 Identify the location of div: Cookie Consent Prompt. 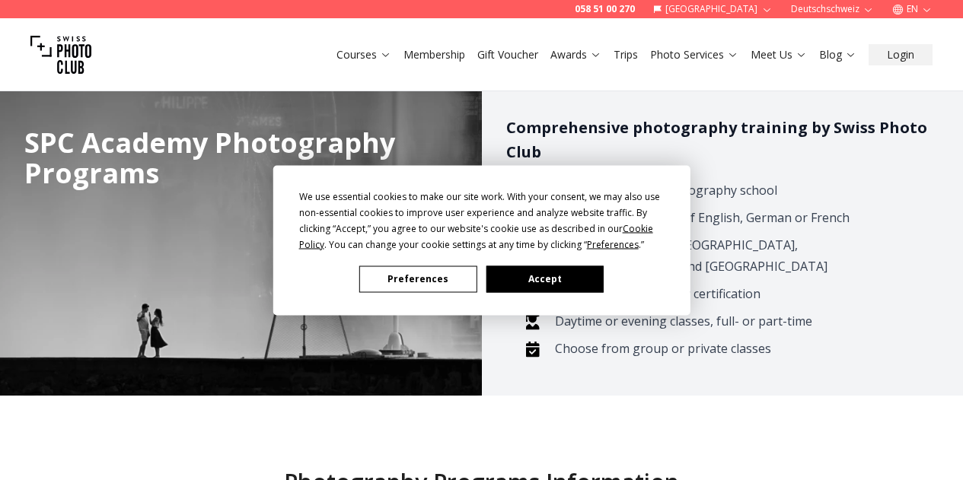
(481, 240).